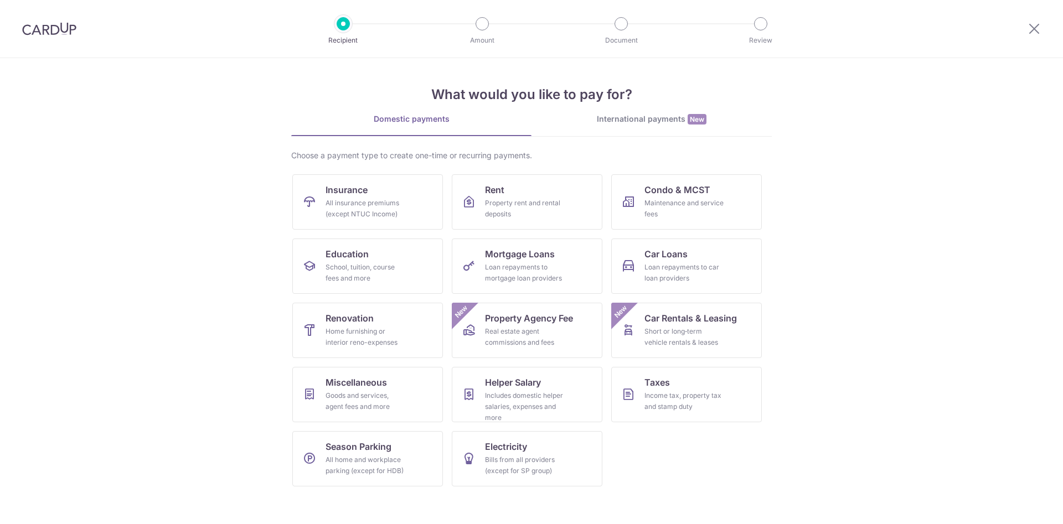 This screenshot has width=1063, height=524. Describe the element at coordinates (525, 466) in the screenshot. I see `div: Bills from all providers (except for SP group)` at that location.